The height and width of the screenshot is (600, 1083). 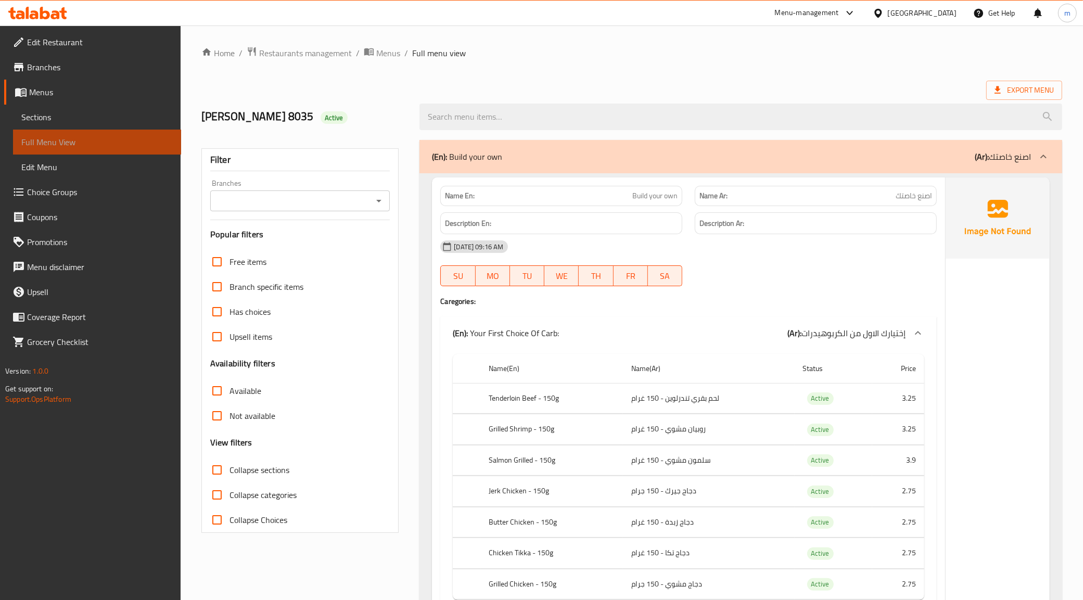 What do you see at coordinates (97, 142) in the screenshot?
I see `a: Full Menu View` at bounding box center [97, 142].